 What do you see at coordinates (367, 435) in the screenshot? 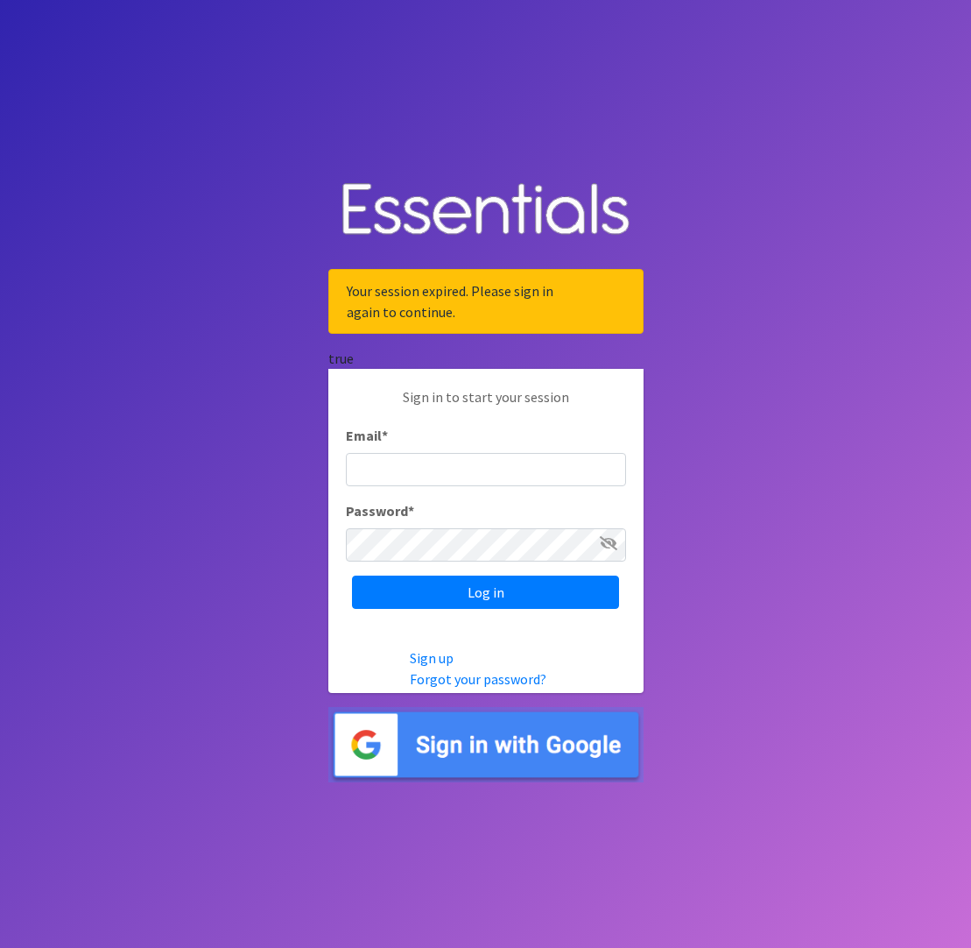
I see `label: Email` at bounding box center [367, 435].